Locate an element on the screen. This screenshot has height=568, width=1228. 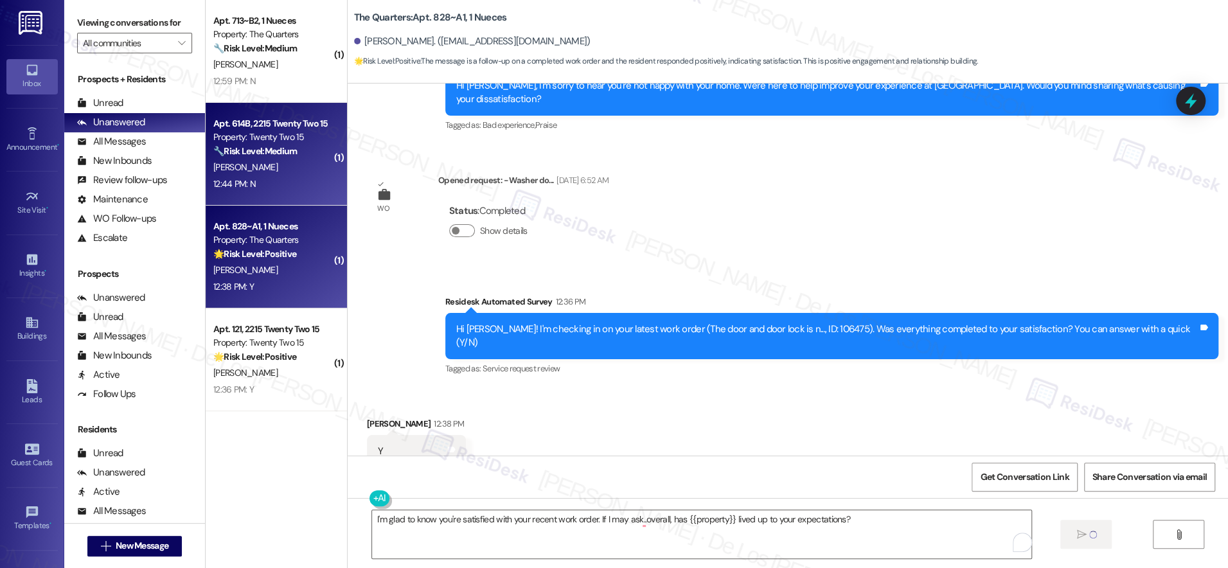
div: 12:36 PM is located at coordinates (569, 301).